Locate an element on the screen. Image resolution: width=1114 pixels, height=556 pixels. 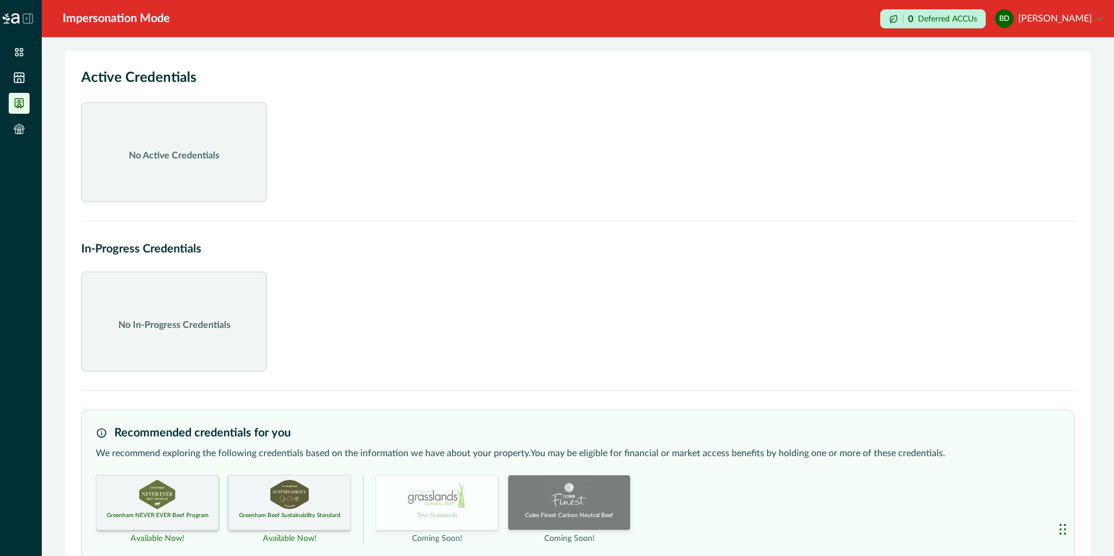
div: Impersonation Mode is located at coordinates (116, 19).